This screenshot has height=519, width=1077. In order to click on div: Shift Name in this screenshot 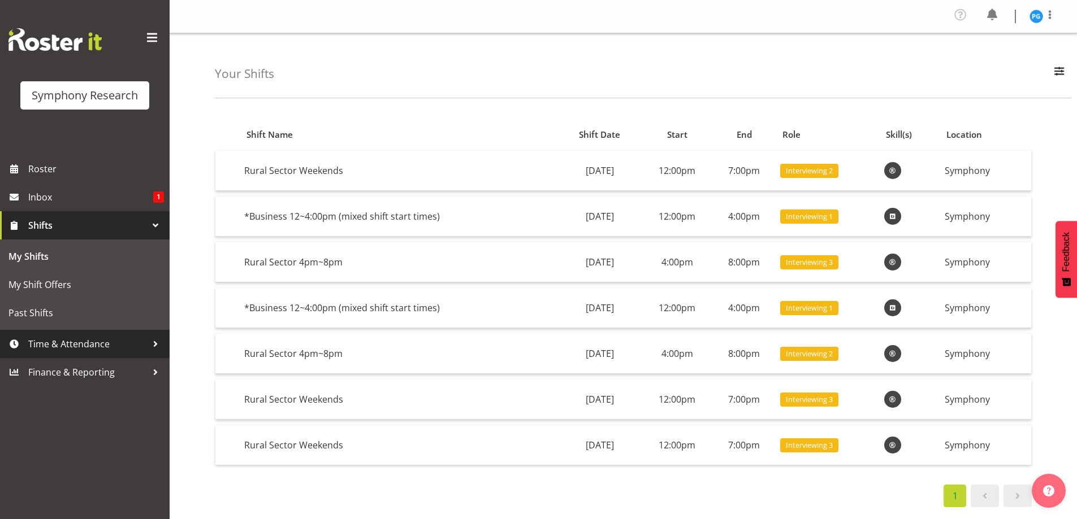, I will do `click(398, 135)`.